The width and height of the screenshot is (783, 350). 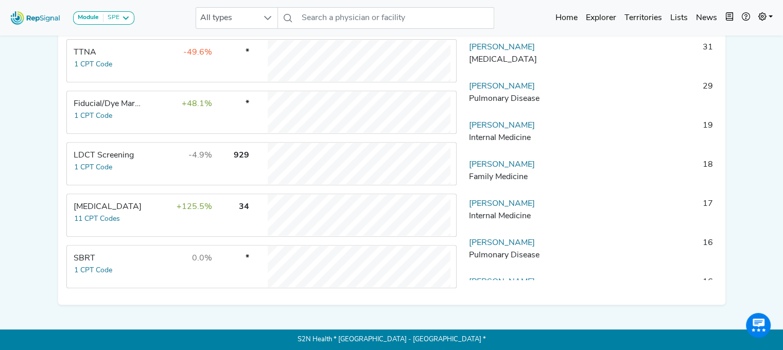 What do you see at coordinates (729, 18) in the screenshot?
I see `button: Intel Book` at bounding box center [729, 18].